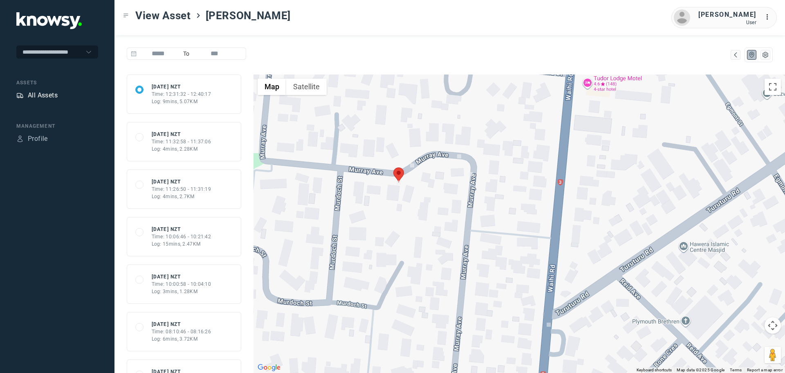 Image resolution: width=785 pixels, height=373 pixels. I want to click on img: avatar.png, so click(682, 18).